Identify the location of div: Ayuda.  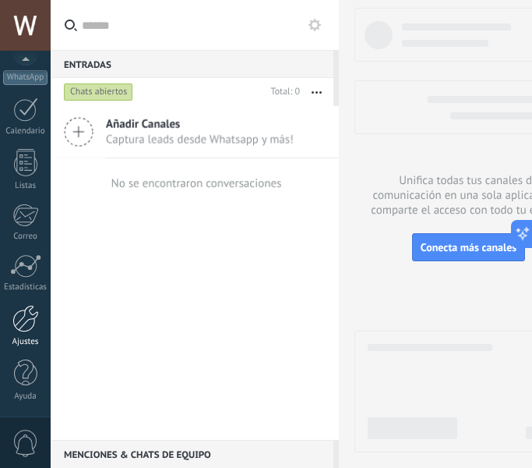
(26, 396).